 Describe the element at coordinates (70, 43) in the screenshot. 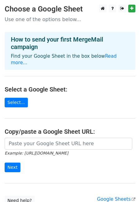

I see `h4: How to send your first MergeMail campaign` at that location.